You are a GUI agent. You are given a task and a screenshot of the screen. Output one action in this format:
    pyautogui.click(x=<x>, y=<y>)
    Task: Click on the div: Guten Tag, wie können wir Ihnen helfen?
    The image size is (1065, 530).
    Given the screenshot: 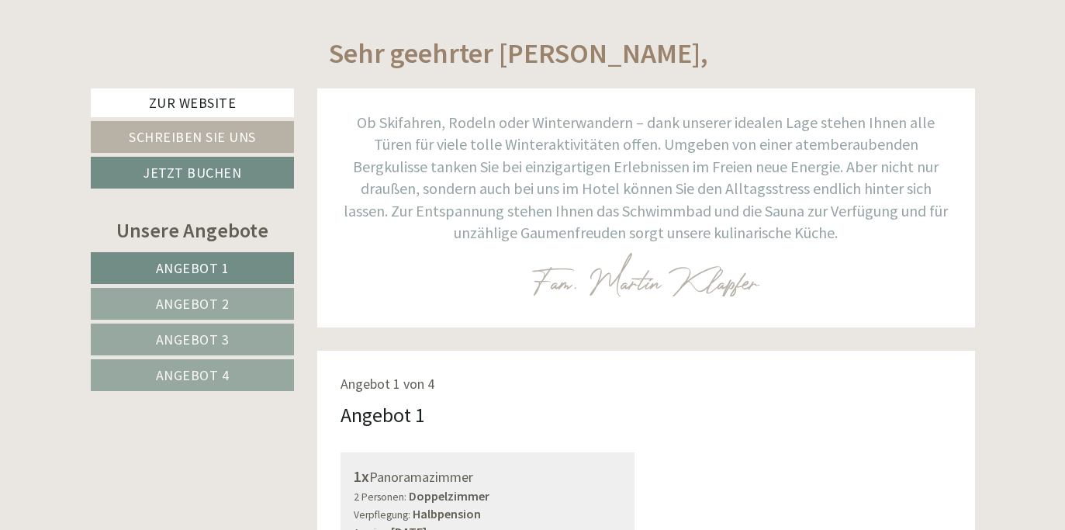 What is the action you would take?
    pyautogui.click(x=129, y=65)
    